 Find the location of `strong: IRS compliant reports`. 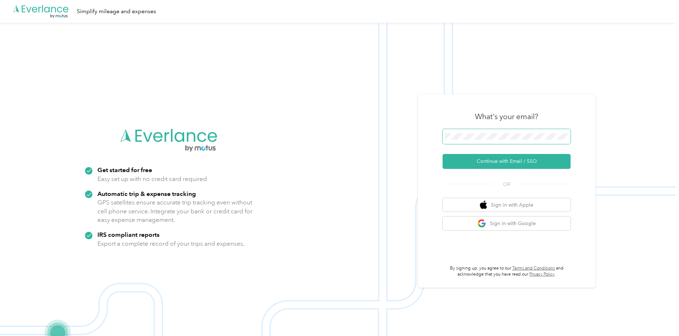

strong: IRS compliant reports is located at coordinates (128, 234).